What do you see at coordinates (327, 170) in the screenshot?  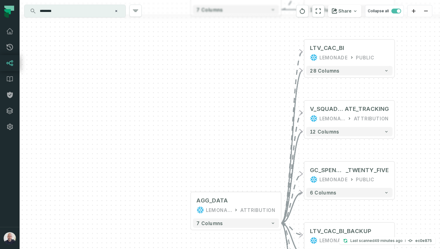 I see `span: GC_SPEND_FIX_JAN` at bounding box center [327, 170].